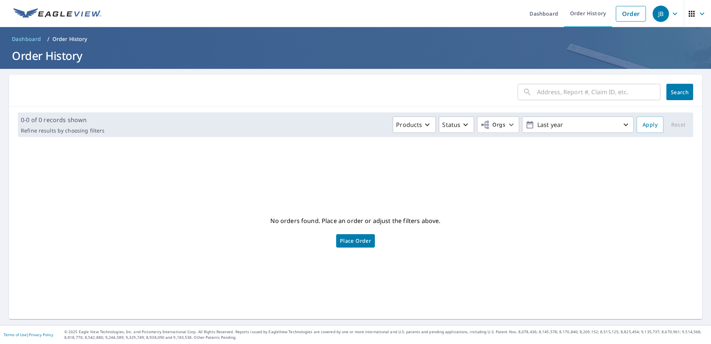 The width and height of the screenshot is (711, 344). What do you see at coordinates (457, 125) in the screenshot?
I see `button: Status` at bounding box center [457, 125].